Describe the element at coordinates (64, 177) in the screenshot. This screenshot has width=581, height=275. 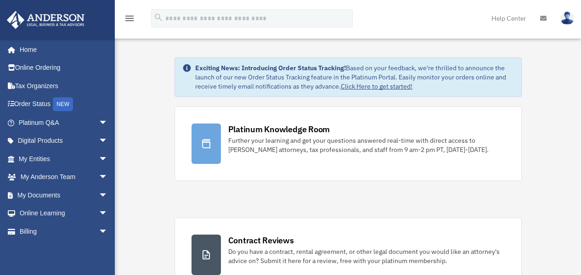
I see `a: My Anderson Teamarrow_drop_down` at that location.